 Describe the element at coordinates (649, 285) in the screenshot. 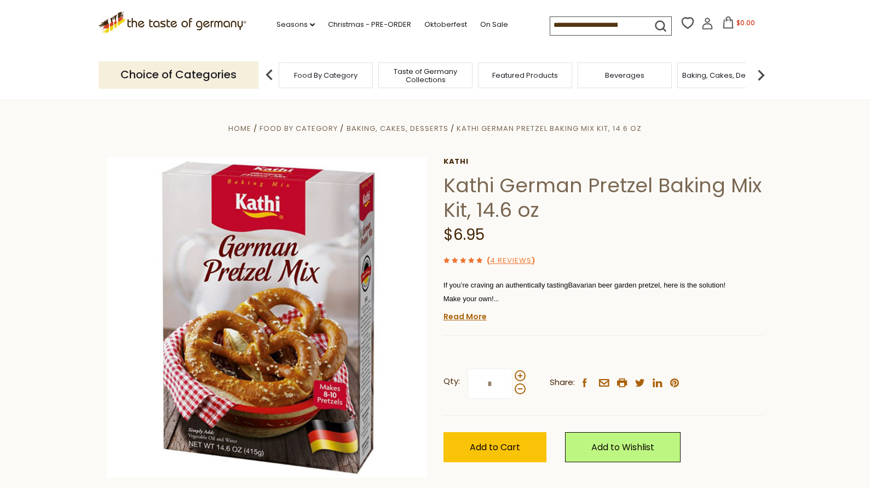

I see `span: avarian beer garden pretzel, here is the solution!` at that location.